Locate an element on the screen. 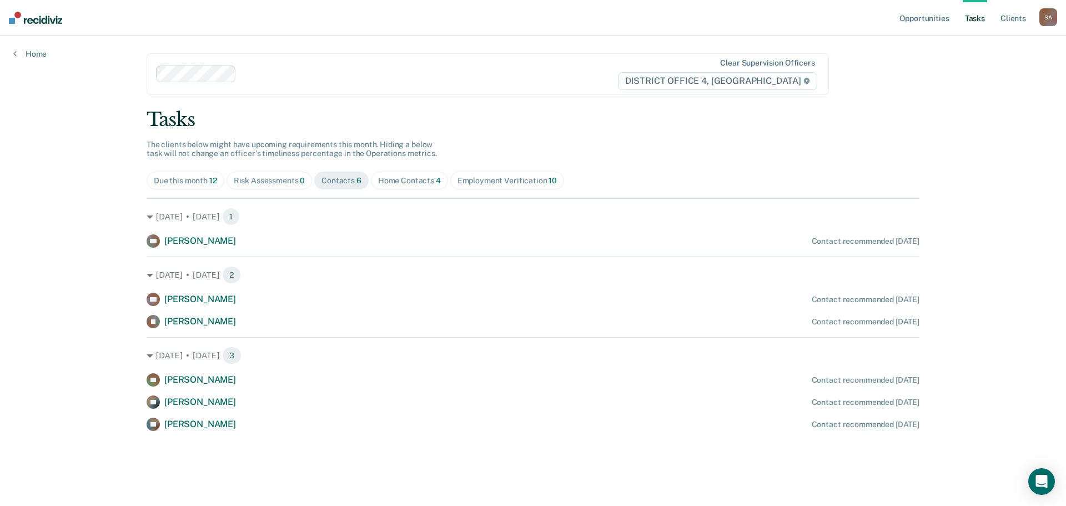 The image size is (1066, 506). span: 12 is located at coordinates (213, 180).